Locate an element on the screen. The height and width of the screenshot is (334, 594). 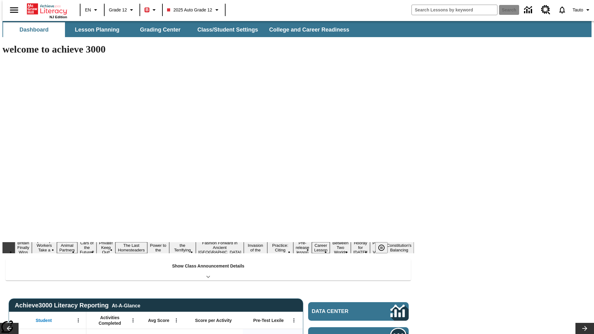
a: Notifications is located at coordinates (562, 10).